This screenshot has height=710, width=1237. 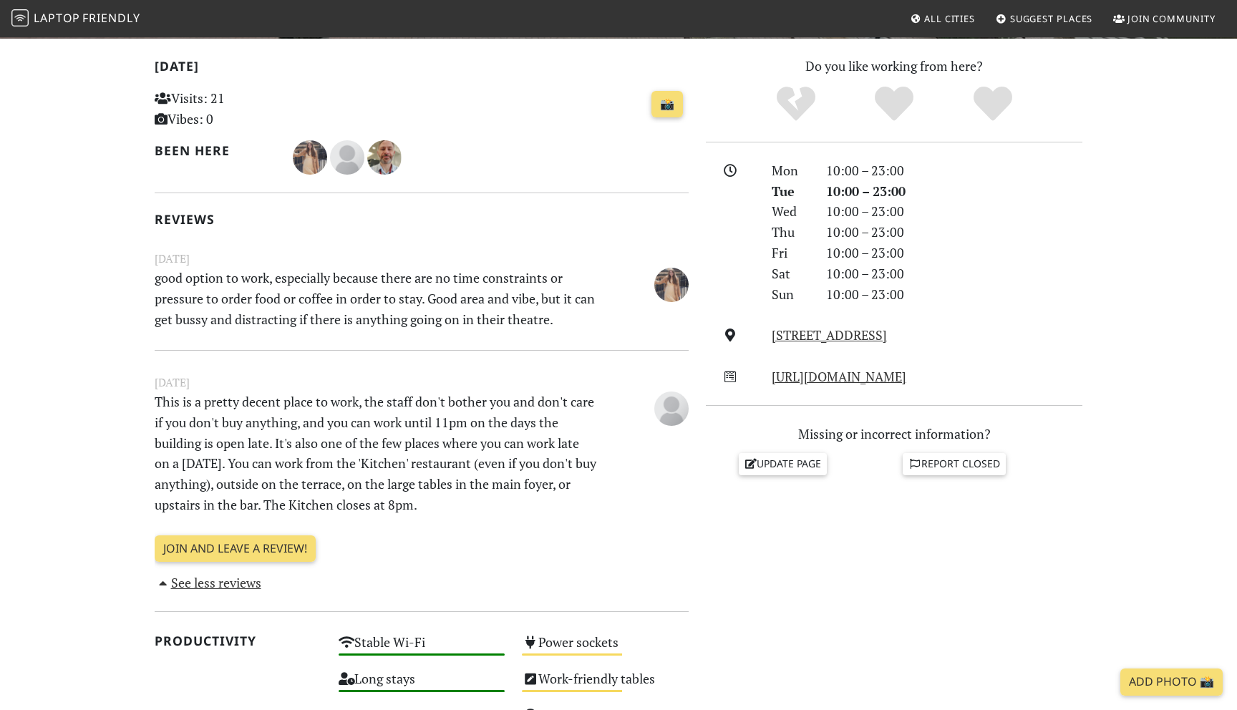 I want to click on div: Mon, so click(x=790, y=170).